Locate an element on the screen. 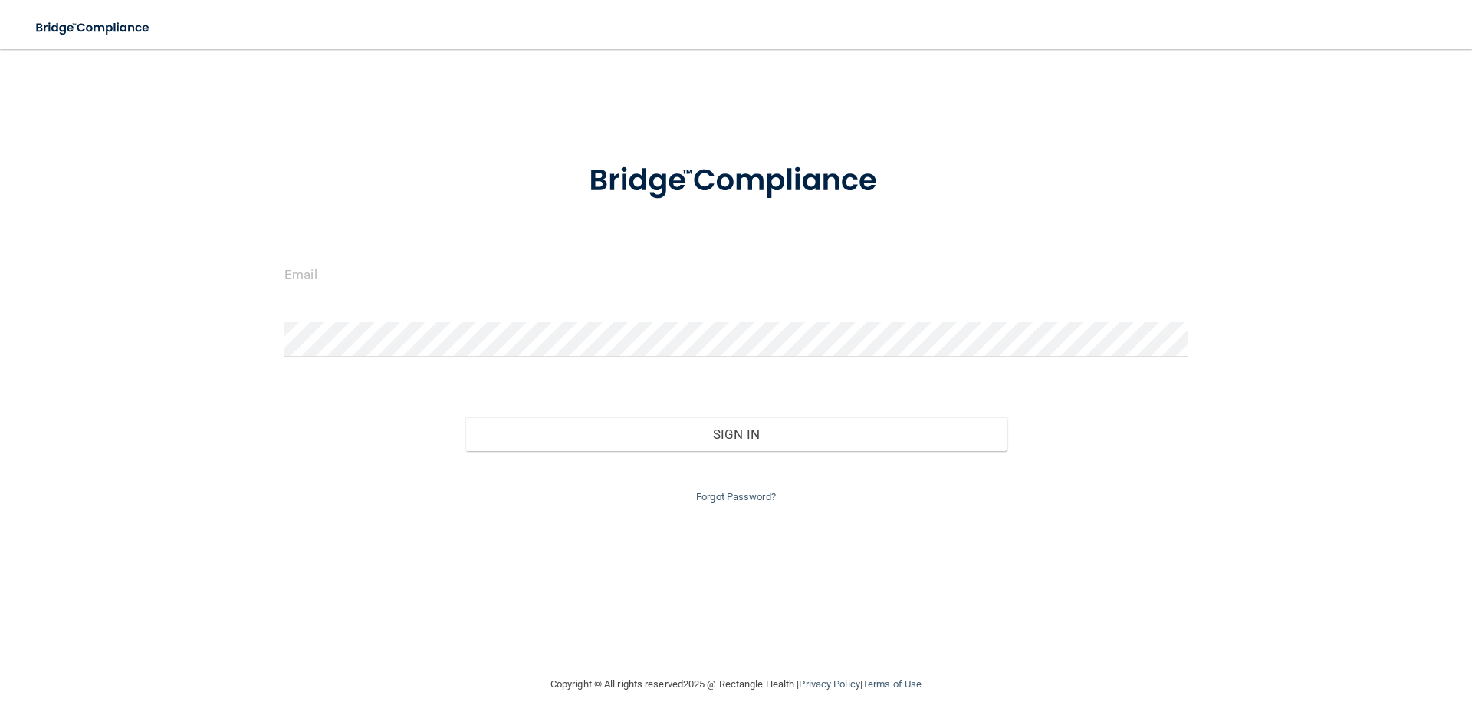  a: Forgot Password? is located at coordinates (736, 496).